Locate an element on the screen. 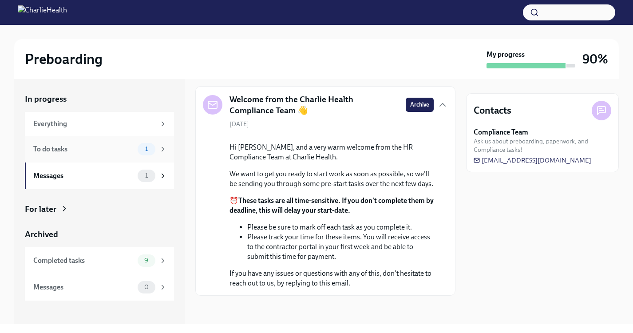 The image size is (633, 333). h4: Contacts is located at coordinates (492, 111).